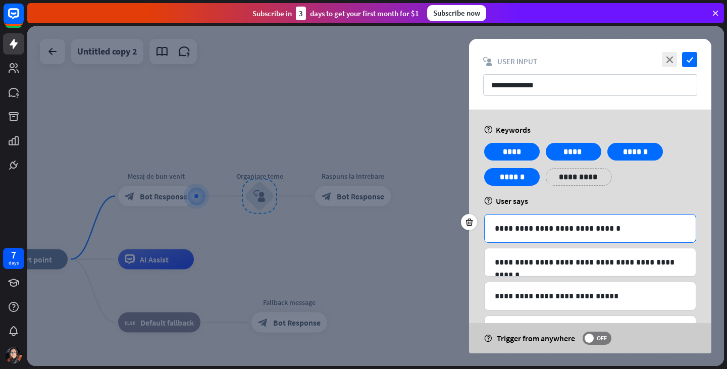 This screenshot has width=727, height=369. What do you see at coordinates (14, 259) in the screenshot?
I see `a: 7 days` at bounding box center [14, 259].